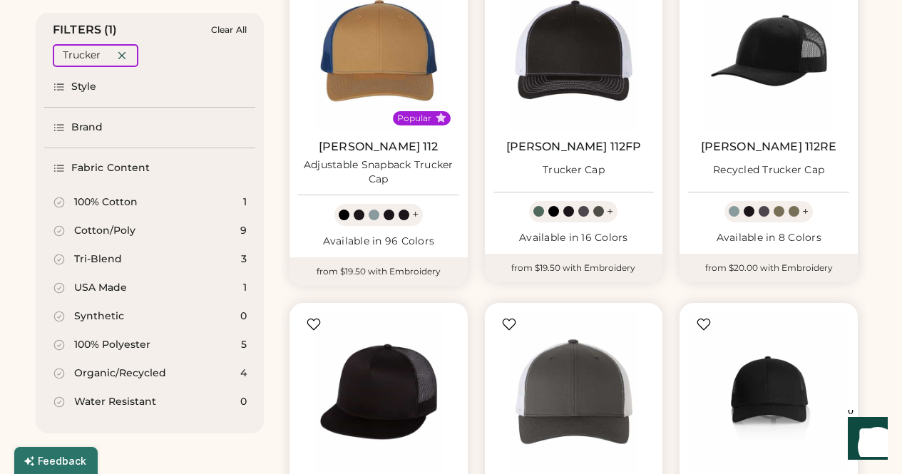  Describe the element at coordinates (769, 170) in the screenshot. I see `div: Recycled Trucker Cap` at that location.